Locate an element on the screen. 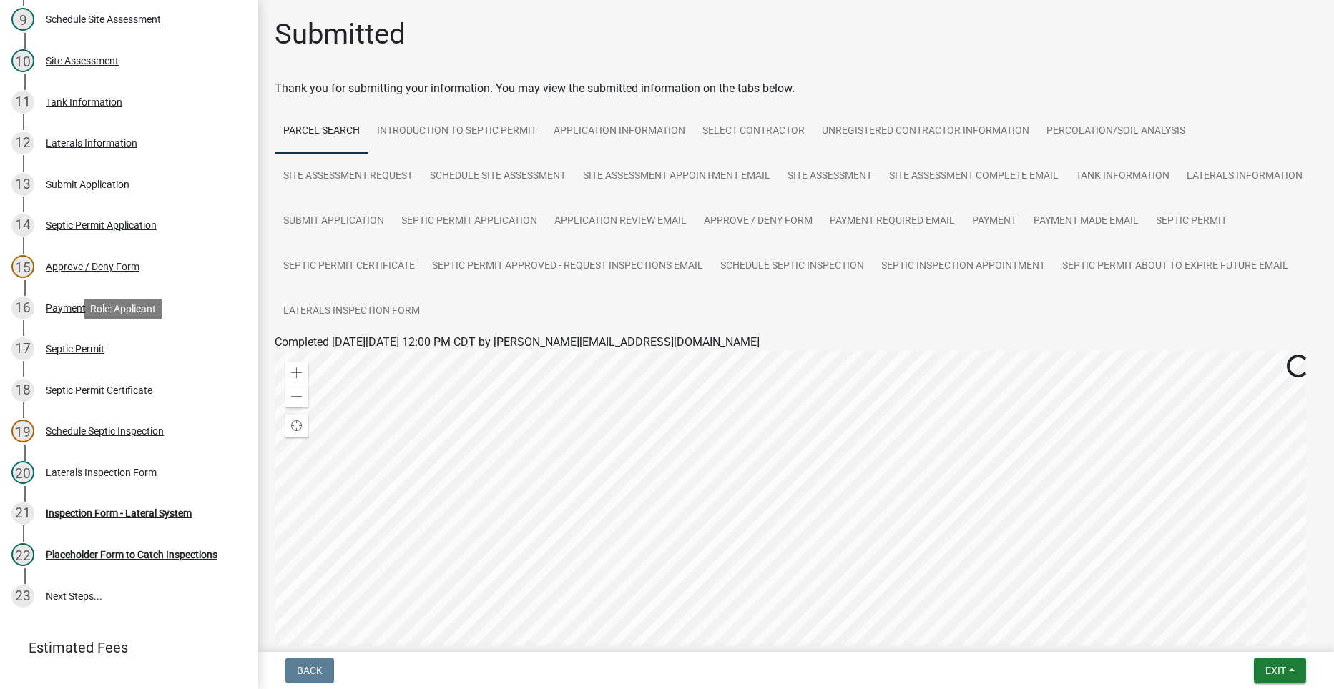 The width and height of the screenshot is (1334, 689). a: Site Assessment Request is located at coordinates (348, 177).